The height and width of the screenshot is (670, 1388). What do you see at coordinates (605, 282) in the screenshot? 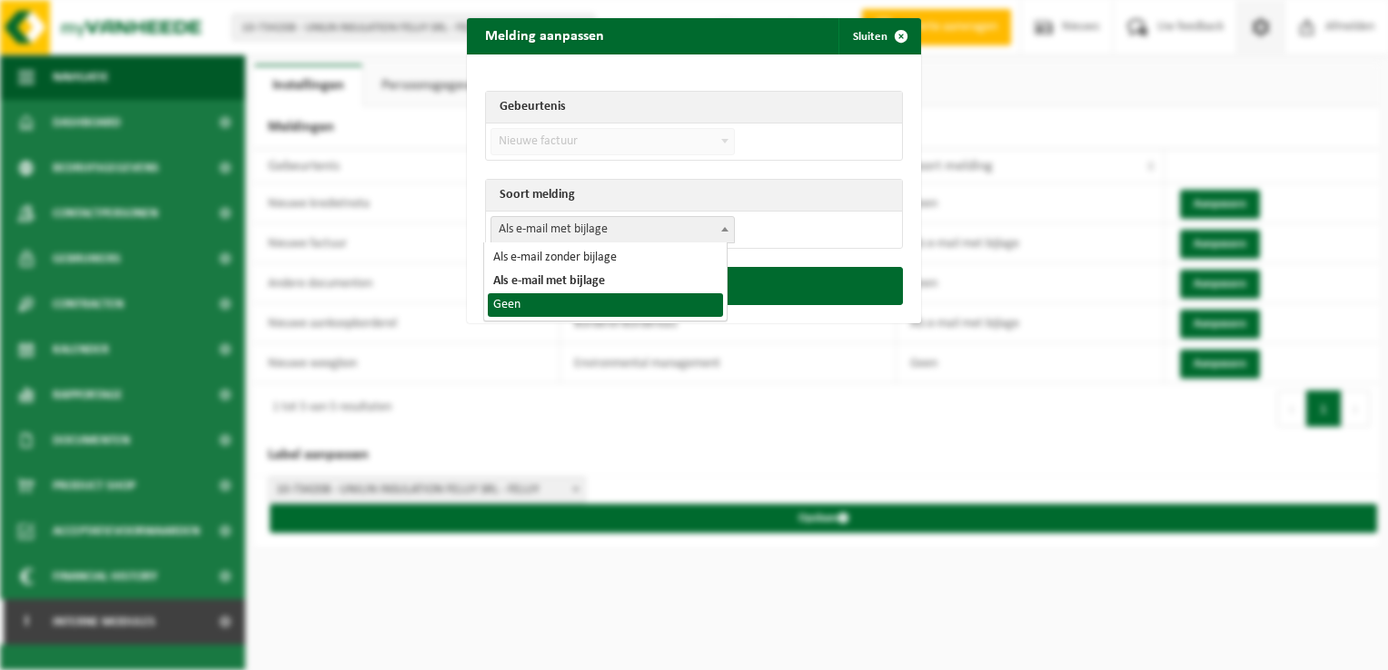
I see `li: Als e-mail met bijlage` at bounding box center [605, 282].